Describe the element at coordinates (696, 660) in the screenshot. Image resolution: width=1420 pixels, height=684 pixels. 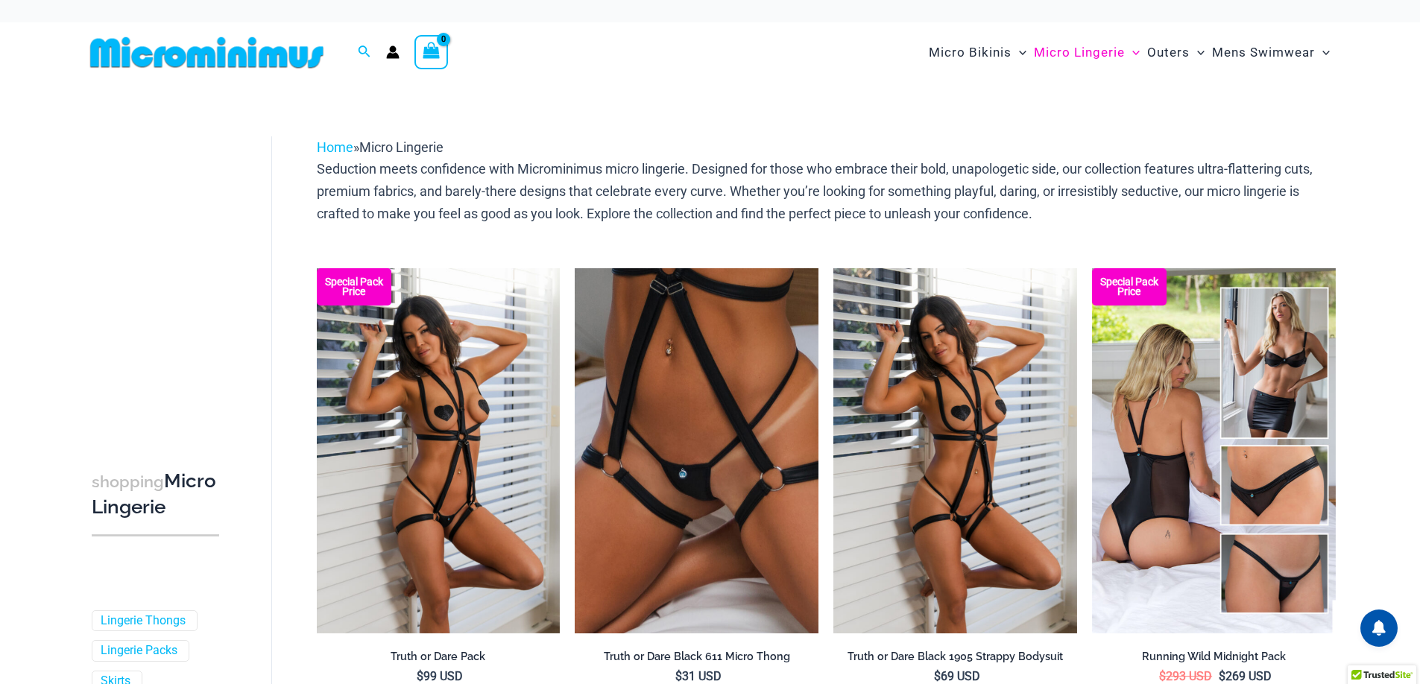
I see `a: Truth or Dare Black 611 Micro Thong` at that location.